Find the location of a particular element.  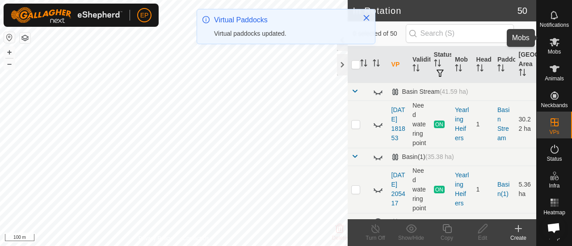

td: 30.22 ha is located at coordinates (526, 124).